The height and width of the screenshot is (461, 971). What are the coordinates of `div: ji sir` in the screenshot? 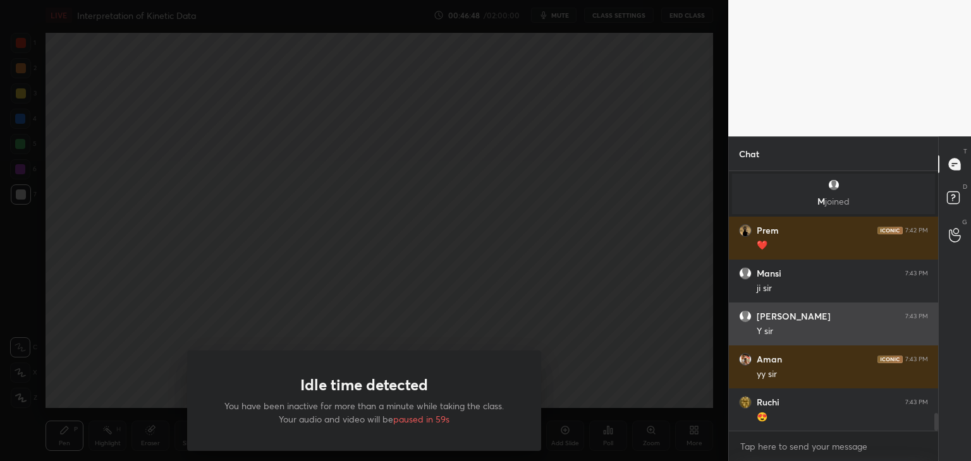 It's located at (842, 289).